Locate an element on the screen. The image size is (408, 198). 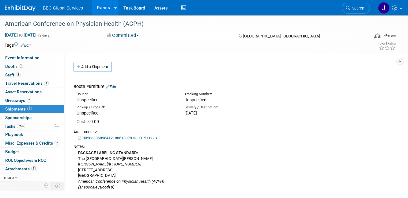
a: Tasks25% is located at coordinates (32, 126).